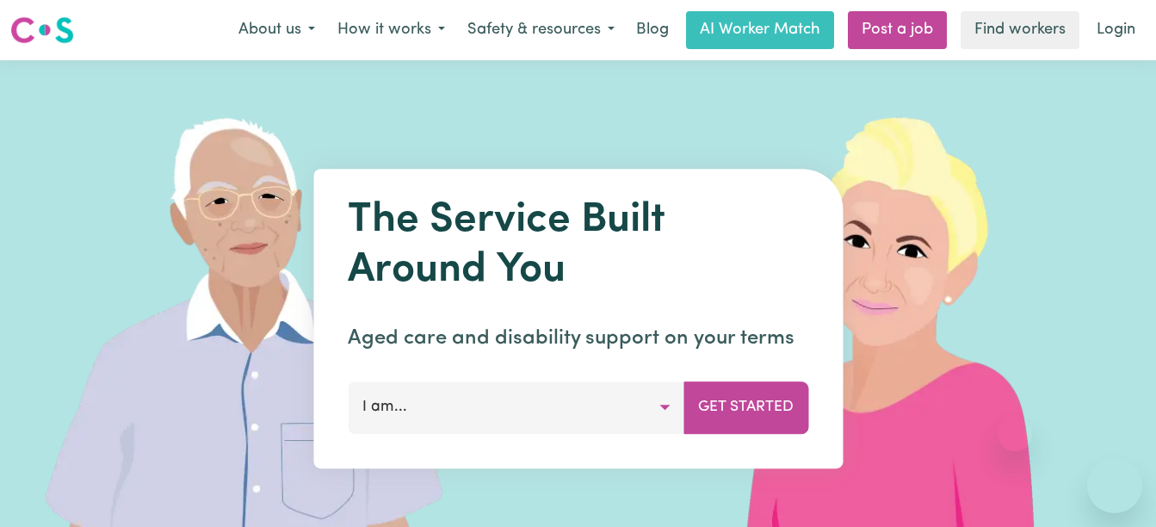 The height and width of the screenshot is (527, 1156). Describe the element at coordinates (391, 30) in the screenshot. I see `button: How it works` at that location.